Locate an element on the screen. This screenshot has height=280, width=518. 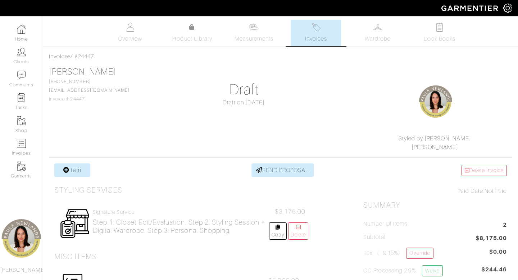
img: Womens_Service-b2905c8a555b134d70f80a63ccd9711e5cb40bac1cff00c12a43f244cd2c1cd3.png is located at coordinates (75, 224).